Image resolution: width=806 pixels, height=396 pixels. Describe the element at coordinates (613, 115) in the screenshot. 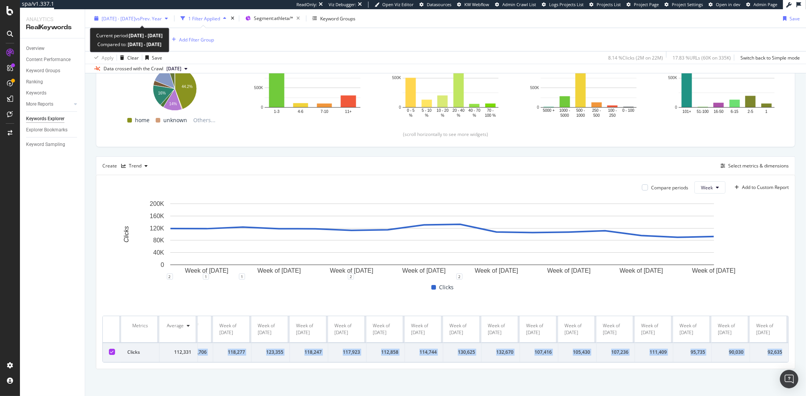

I see `text: 250` at that location.